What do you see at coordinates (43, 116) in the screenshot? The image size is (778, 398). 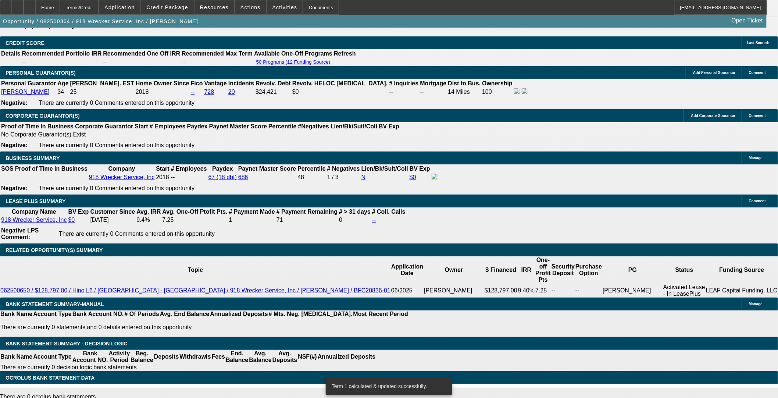 I see `span: CORPORATE GUARANTOR(S)` at bounding box center [43, 116].